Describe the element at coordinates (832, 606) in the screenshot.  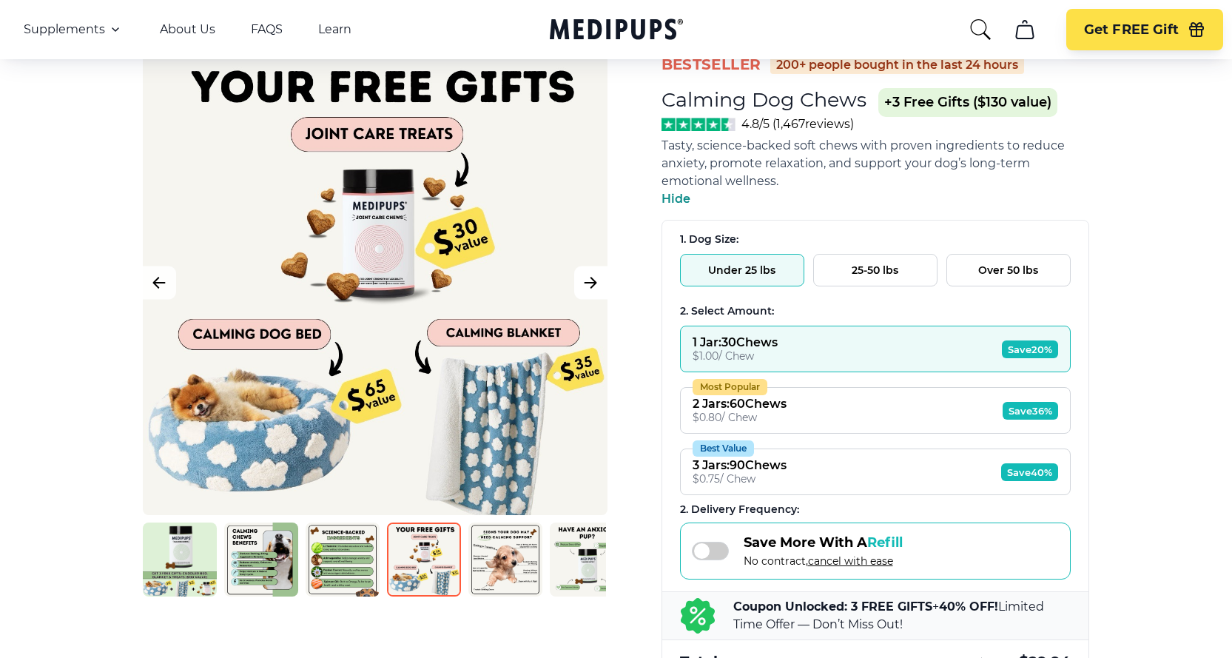
I see `b: Coupon Unlocked: 3 FREE GIFTS` at that location.